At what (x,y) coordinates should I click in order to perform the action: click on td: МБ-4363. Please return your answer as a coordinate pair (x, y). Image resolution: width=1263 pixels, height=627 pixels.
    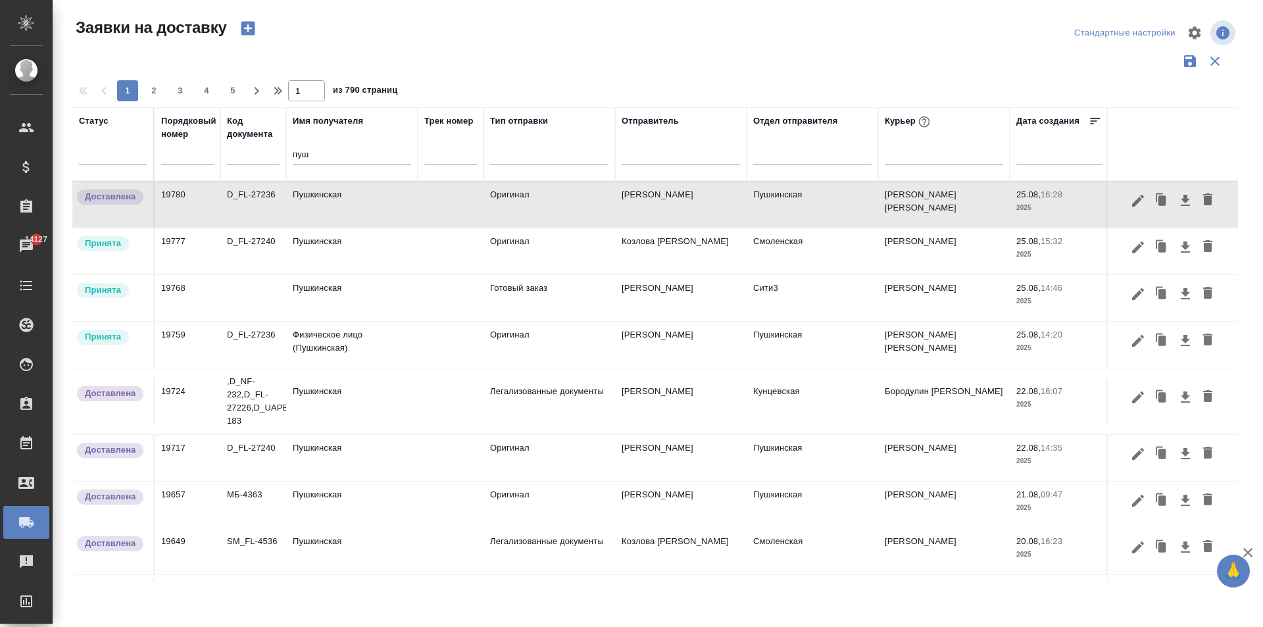
    Looking at the image, I should click on (253, 504).